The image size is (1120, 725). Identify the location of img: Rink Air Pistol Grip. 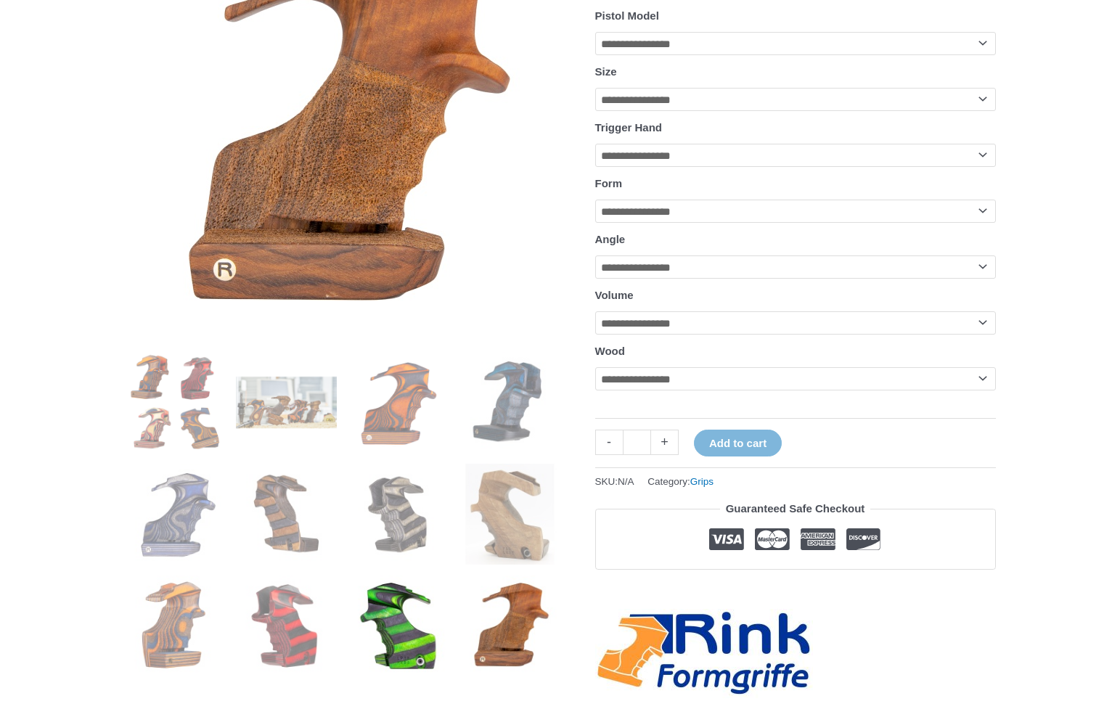
(175, 402).